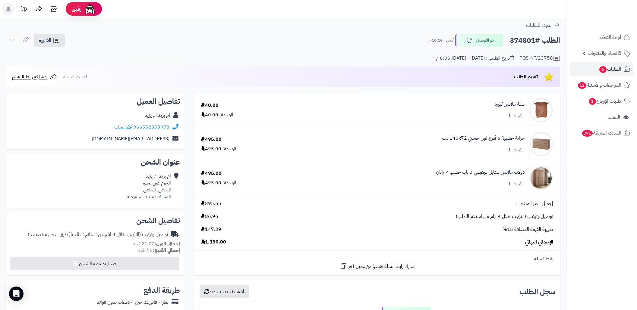 Image resolution: width=637 pixels, height=310 pixels. I want to click on span: توصيل وتركيب (التركيب خلال 4 ايام من استلام الطلب), so click(504, 217).